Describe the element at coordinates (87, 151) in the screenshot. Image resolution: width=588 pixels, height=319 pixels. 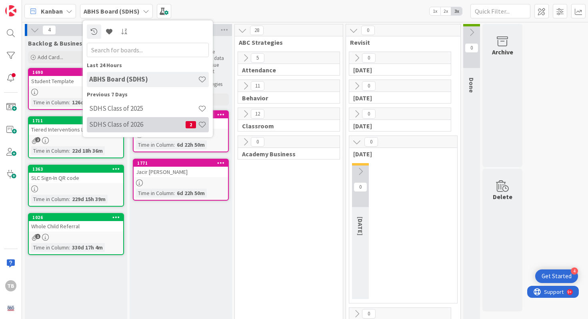
I see `div: 22d 18h 36m` at that location.